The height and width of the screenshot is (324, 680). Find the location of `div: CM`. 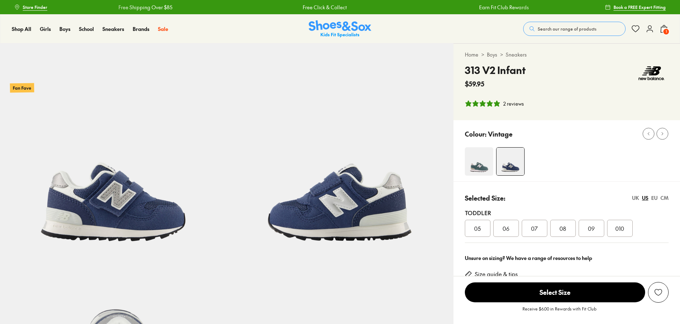

div: CM is located at coordinates (664, 198).